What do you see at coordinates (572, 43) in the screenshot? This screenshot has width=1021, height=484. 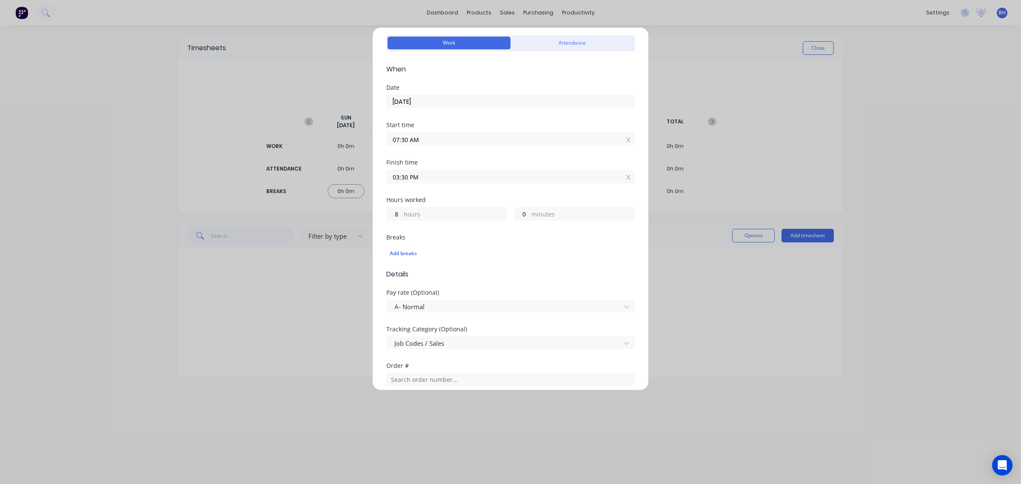 I see `button: Attendance` at bounding box center [572, 43].